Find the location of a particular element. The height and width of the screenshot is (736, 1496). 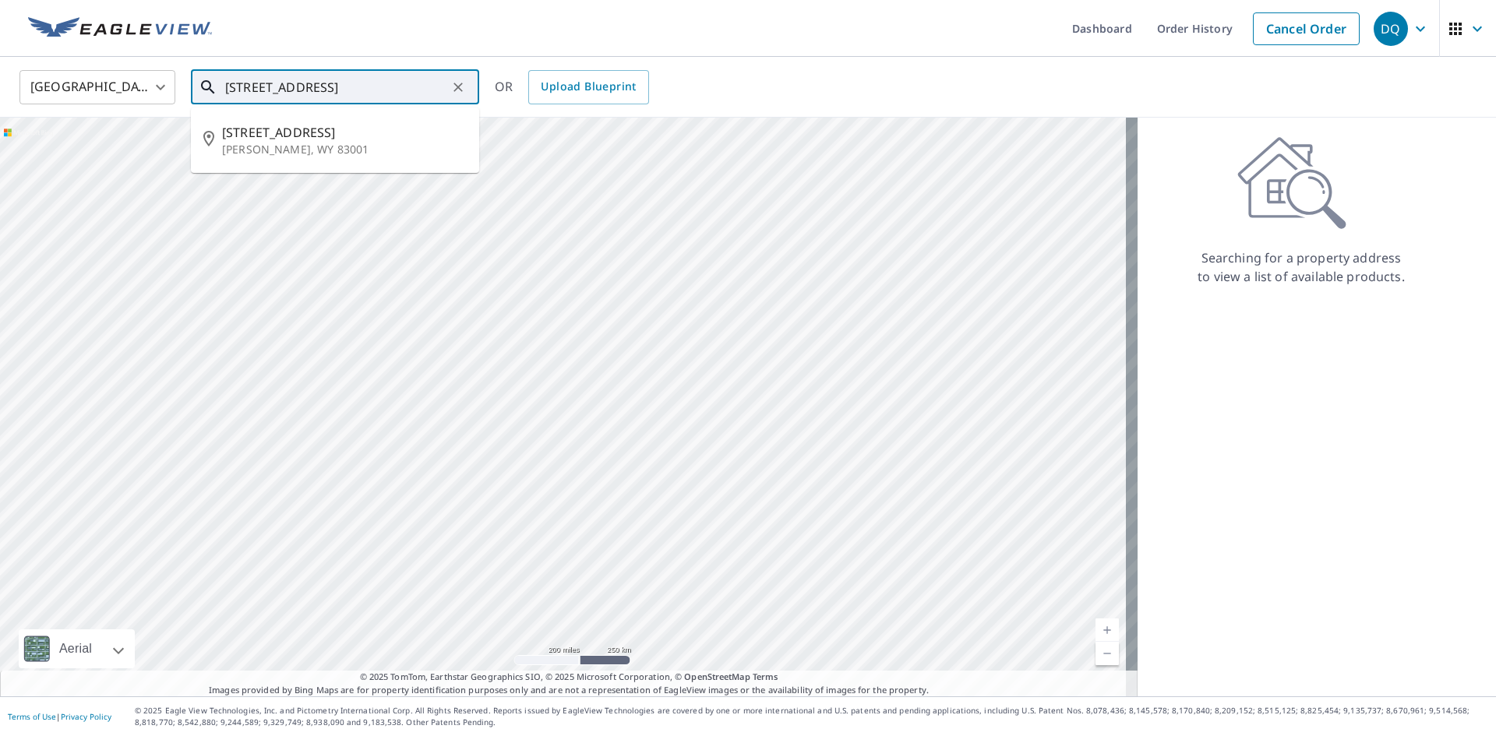

a: Terms of Use is located at coordinates (32, 717).